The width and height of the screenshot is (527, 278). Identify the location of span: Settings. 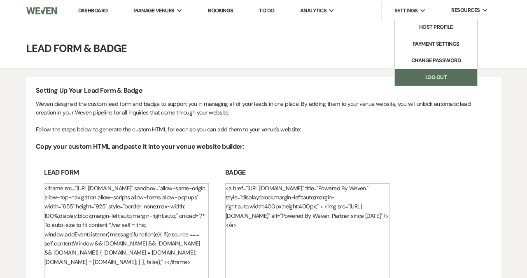
(406, 11).